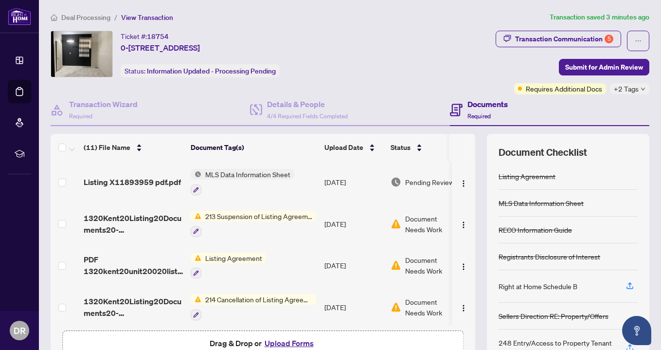  Describe the element at coordinates (248, 174) in the screenshot. I see `span: MLS Data Information Sheet` at that location.